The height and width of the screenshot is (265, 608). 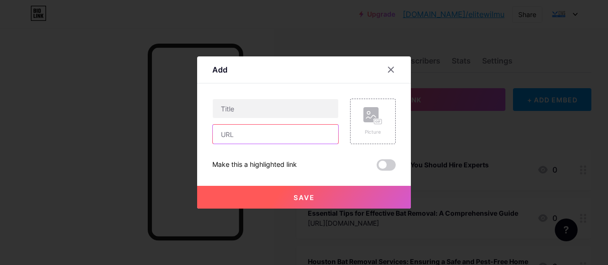 I want to click on input: URL, so click(x=275, y=134).